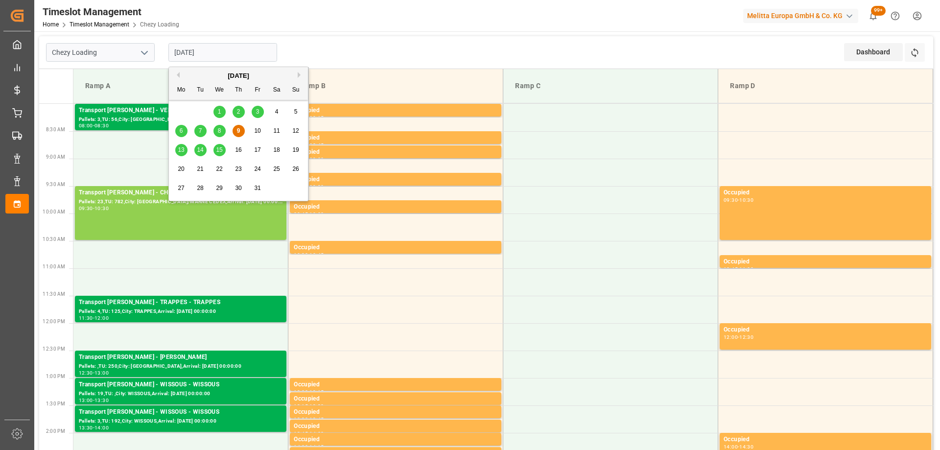 This screenshot has height=450, width=940. What do you see at coordinates (257, 169) in the screenshot?
I see `span: 24` at bounding box center [257, 169].